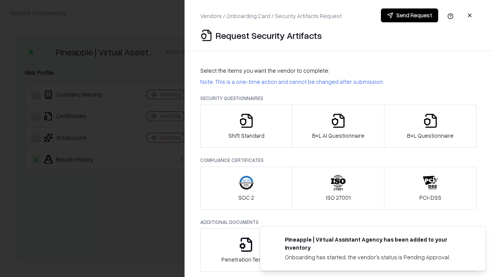 This screenshot has width=492, height=277. I want to click on p: Select the items you want the vendor to complete:, so click(339, 70).